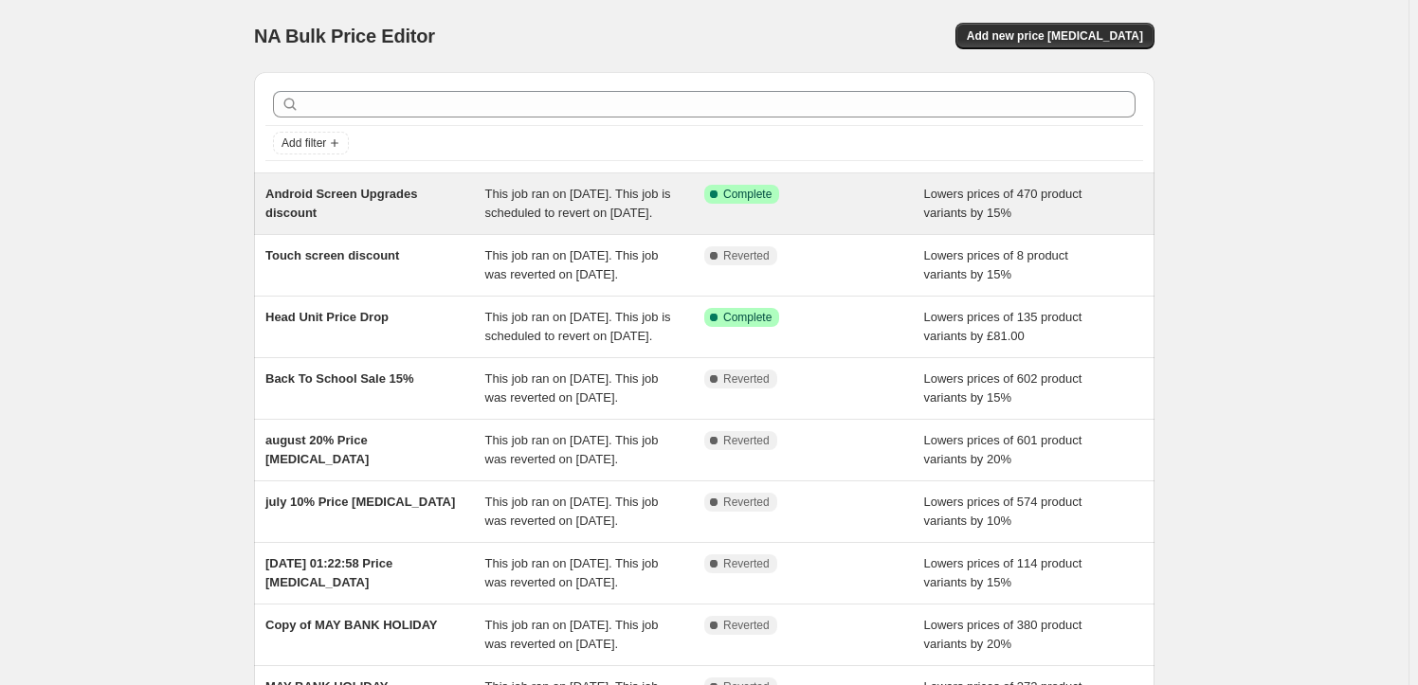 Image resolution: width=1418 pixels, height=685 pixels. Describe the element at coordinates (339, 378) in the screenshot. I see `span: Back To School Sale 15%` at that location.